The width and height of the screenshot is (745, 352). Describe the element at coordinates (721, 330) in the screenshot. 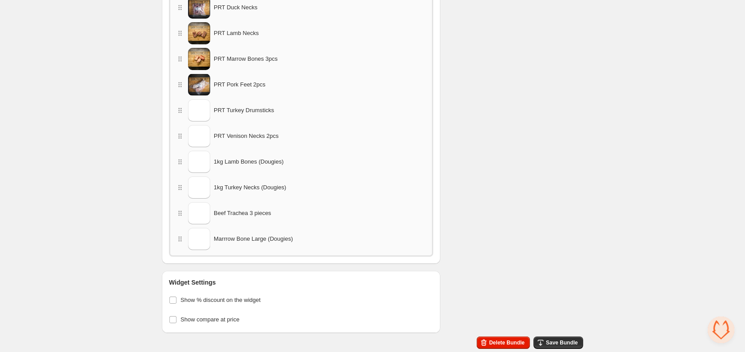

I see `a: Open chat` at that location.